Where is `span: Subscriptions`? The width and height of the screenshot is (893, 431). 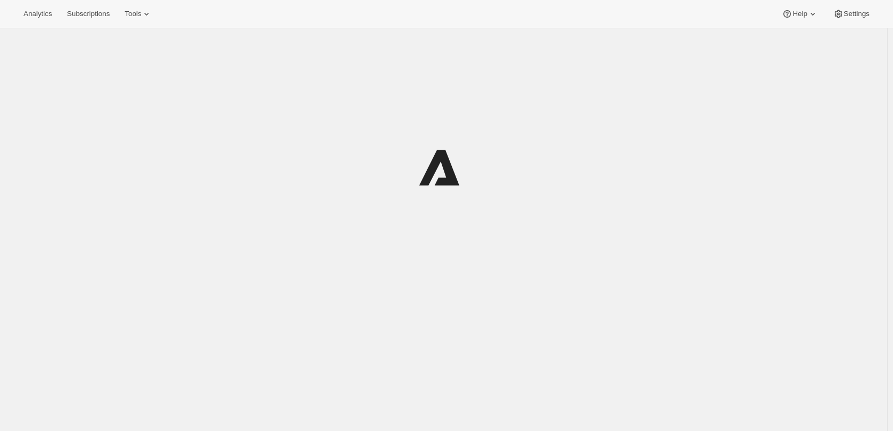
span: Subscriptions is located at coordinates (88, 14).